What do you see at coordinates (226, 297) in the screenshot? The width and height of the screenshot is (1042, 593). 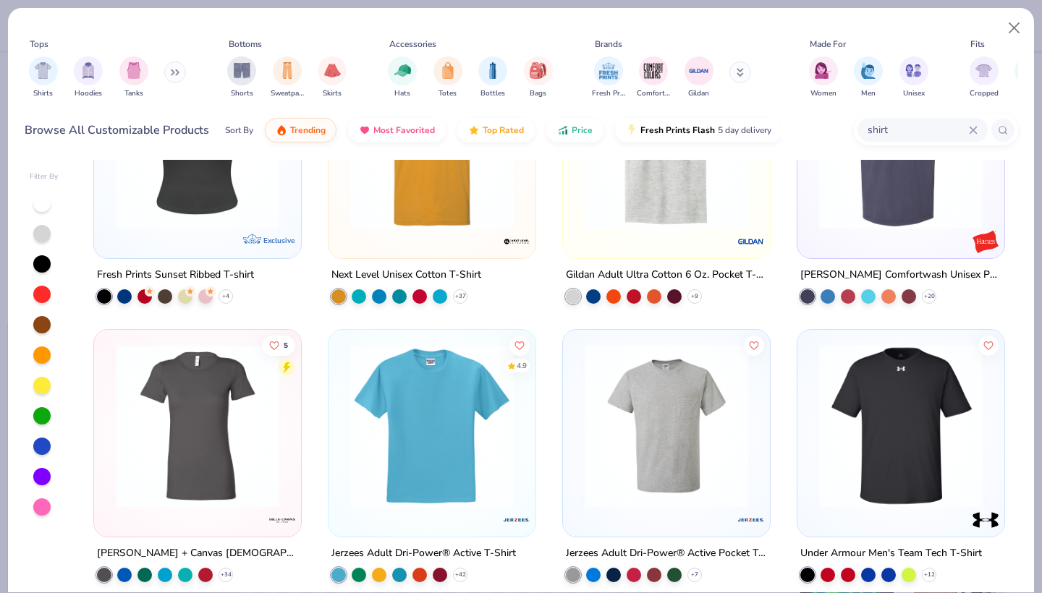 I see `span: + 4` at bounding box center [226, 297].